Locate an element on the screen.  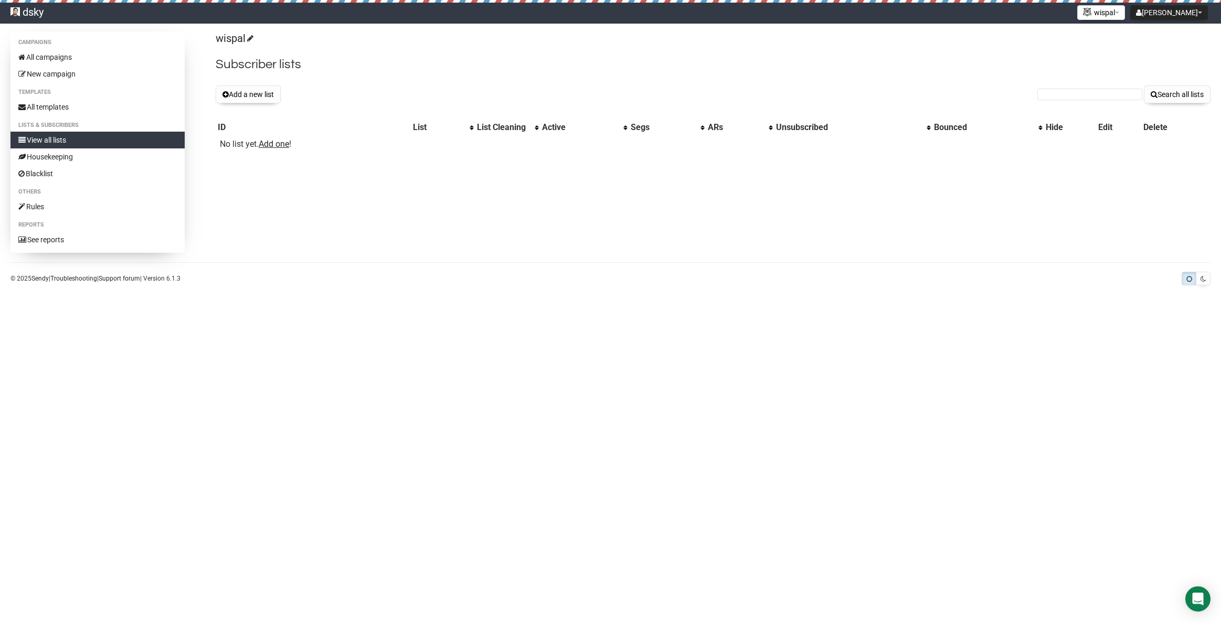
a: Blacklist is located at coordinates (98, 174).